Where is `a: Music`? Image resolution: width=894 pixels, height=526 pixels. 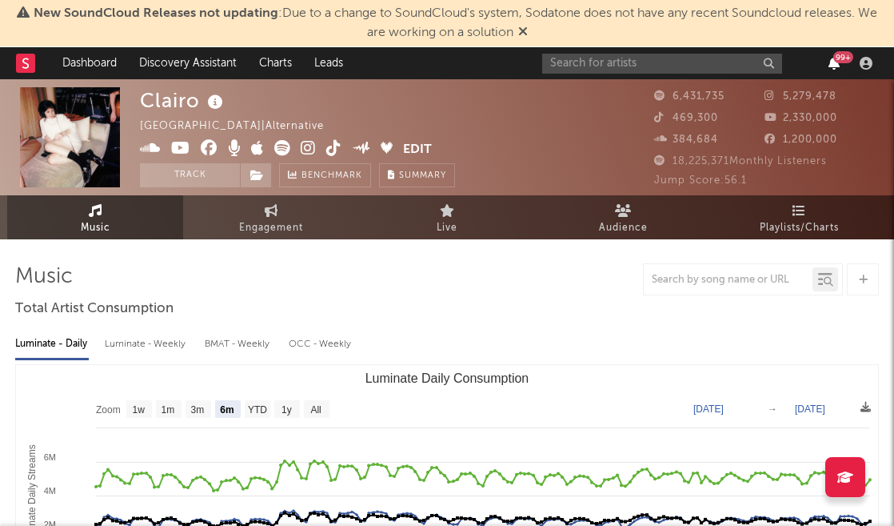 a: Music is located at coordinates (95, 217).